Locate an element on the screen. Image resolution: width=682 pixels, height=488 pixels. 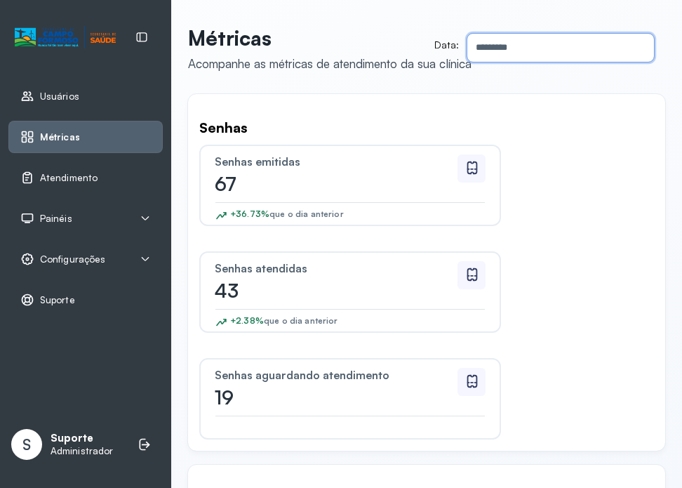
div: 43 is located at coordinates (302, 291).